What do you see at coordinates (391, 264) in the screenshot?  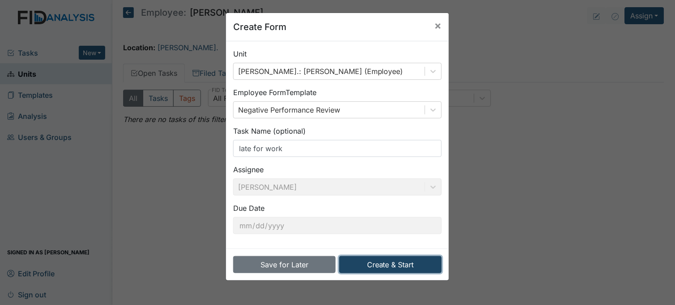 I see `button: Create & Start` at bounding box center [391, 264].